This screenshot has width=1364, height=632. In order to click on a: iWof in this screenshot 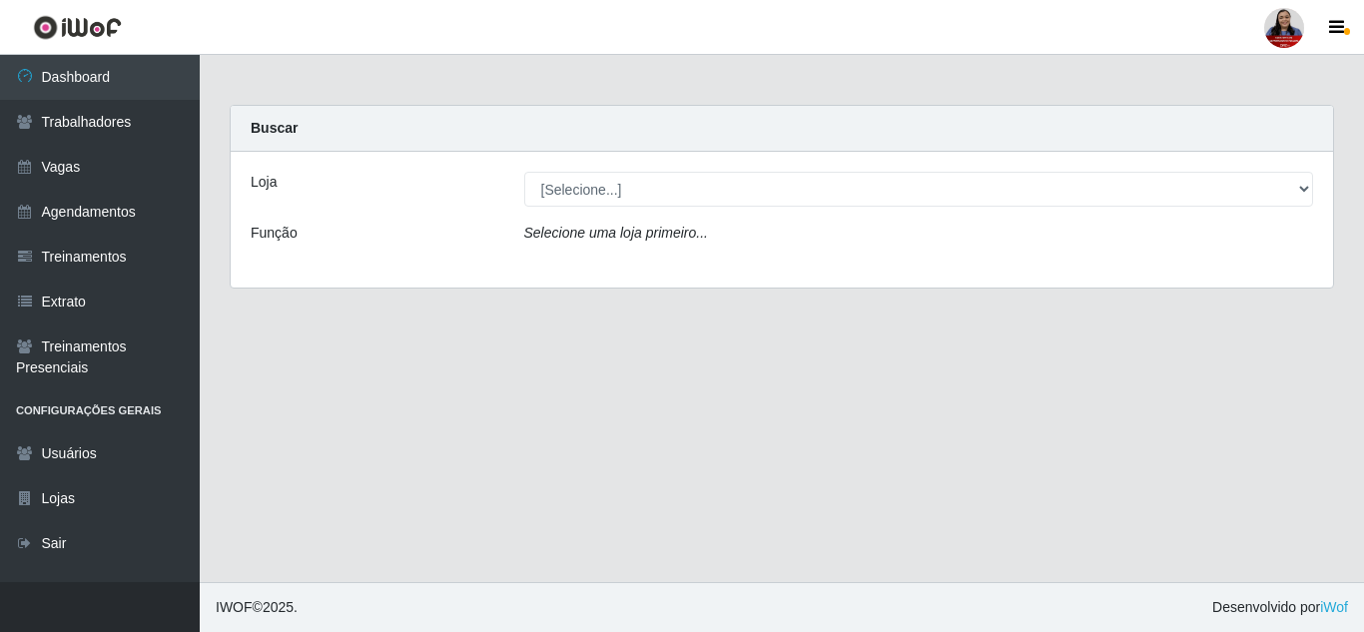, I will do `click(1334, 607)`.